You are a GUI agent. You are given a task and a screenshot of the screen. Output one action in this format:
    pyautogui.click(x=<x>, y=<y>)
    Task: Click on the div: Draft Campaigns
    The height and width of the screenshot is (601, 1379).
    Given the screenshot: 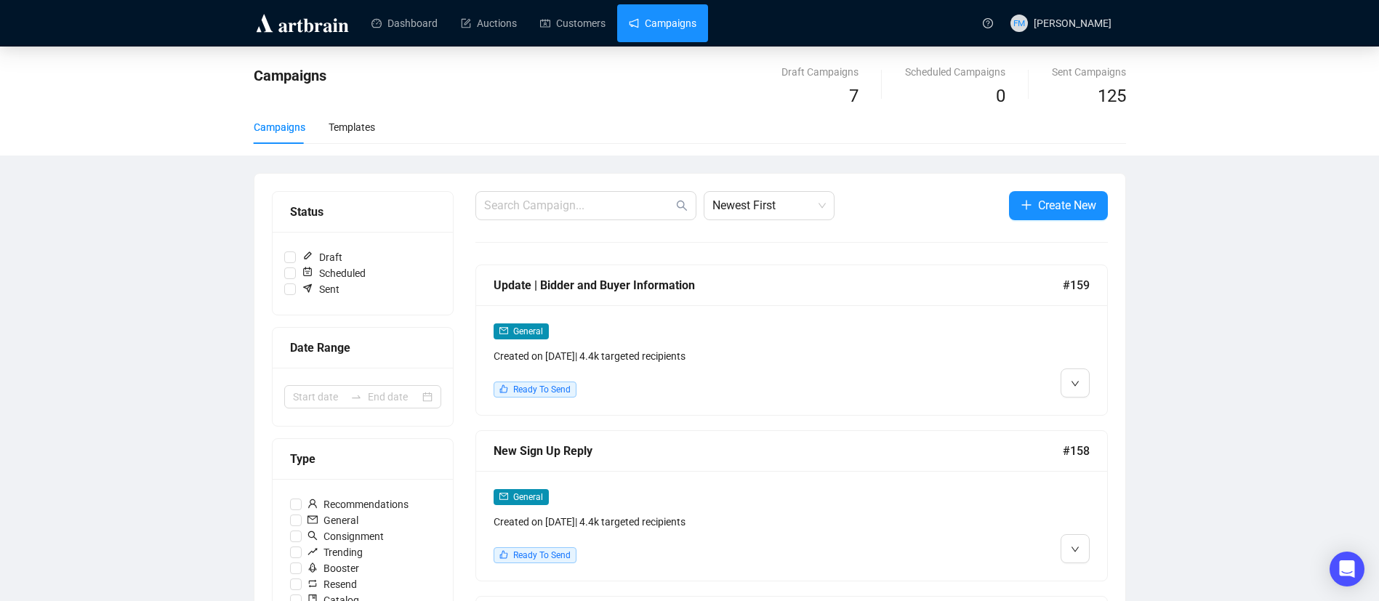 What is the action you would take?
    pyautogui.click(x=820, y=72)
    